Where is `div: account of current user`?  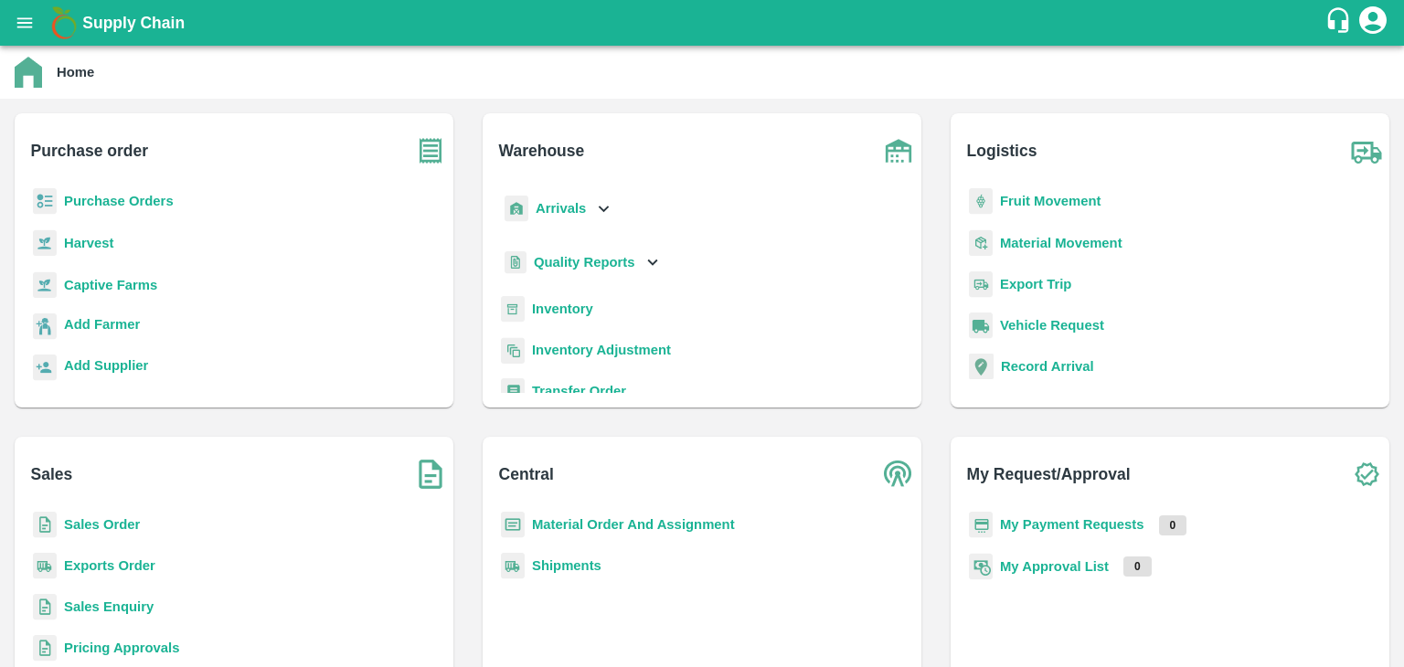 div: account of current user is located at coordinates (1373, 23).